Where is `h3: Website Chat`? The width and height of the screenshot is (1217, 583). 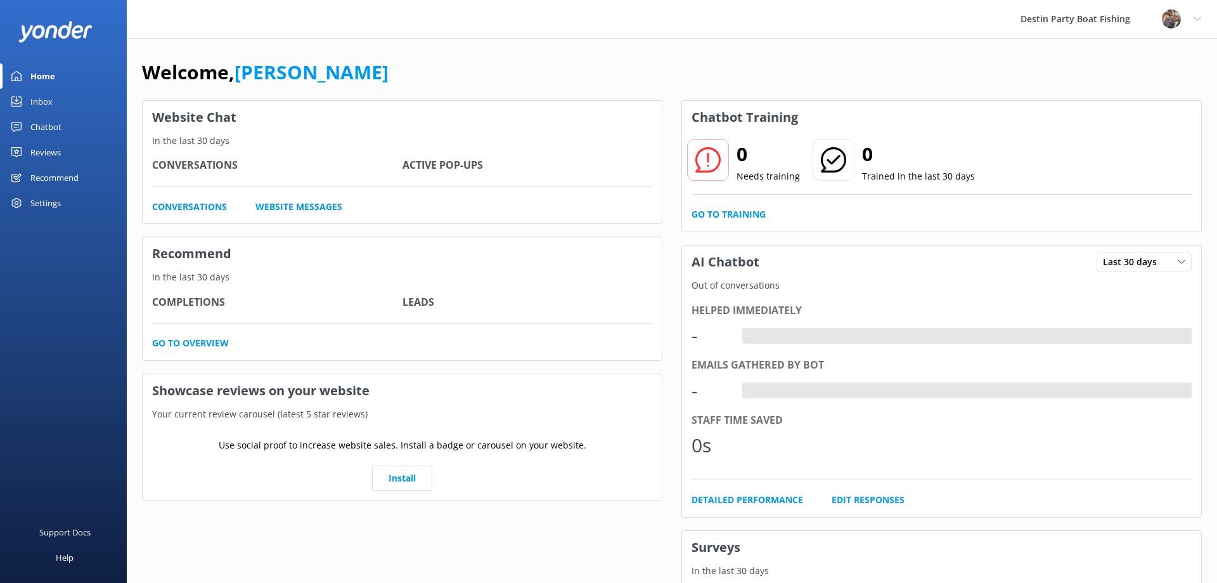 h3: Website Chat is located at coordinates (402, 117).